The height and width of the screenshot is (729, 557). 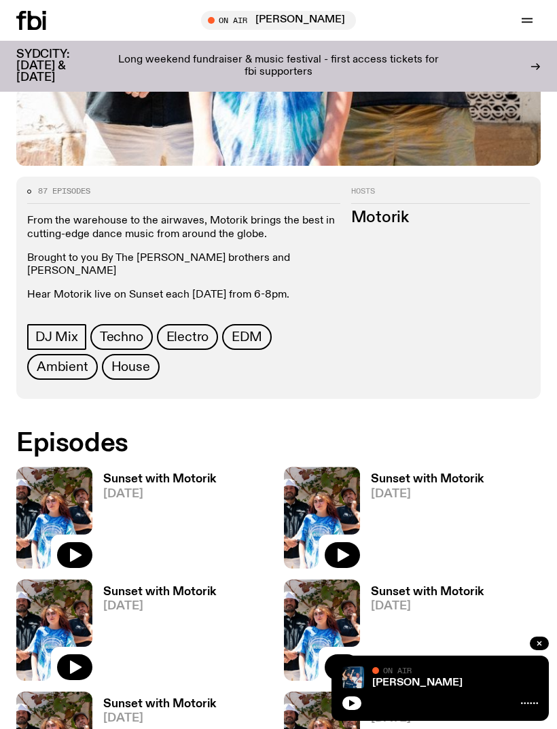 What do you see at coordinates (64, 191) in the screenshot?
I see `span: 87 episodes` at bounding box center [64, 191].